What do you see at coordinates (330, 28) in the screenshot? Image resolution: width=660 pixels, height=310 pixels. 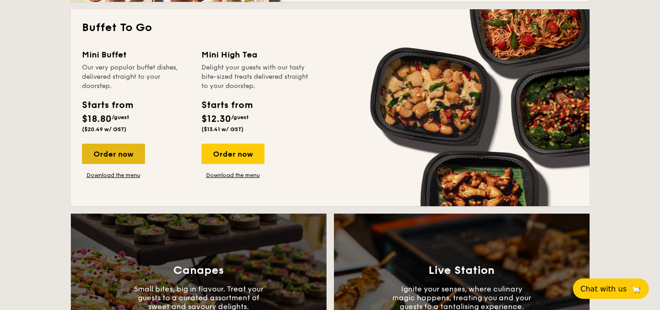 I see `h2: Buffet To Go` at bounding box center [330, 28].